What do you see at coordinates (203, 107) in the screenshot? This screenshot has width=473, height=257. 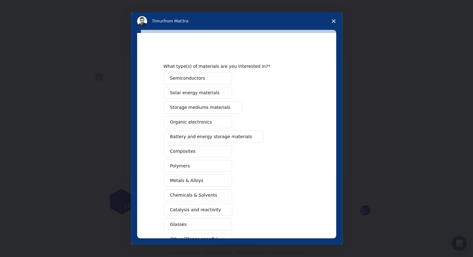 I see `button: Storage mediums materials` at bounding box center [203, 107].